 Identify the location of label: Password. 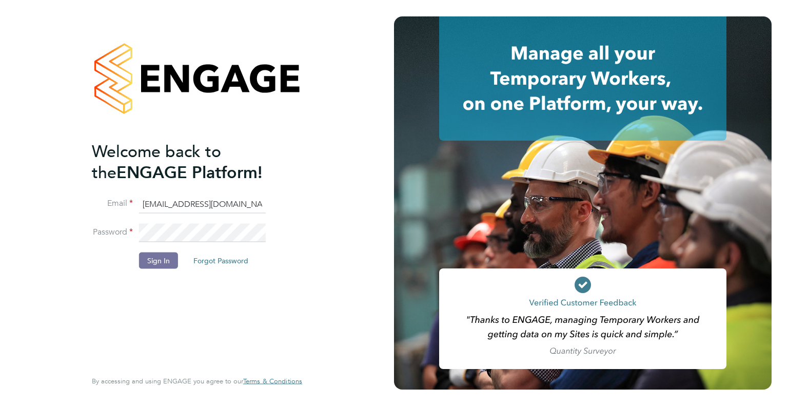
(112, 232).